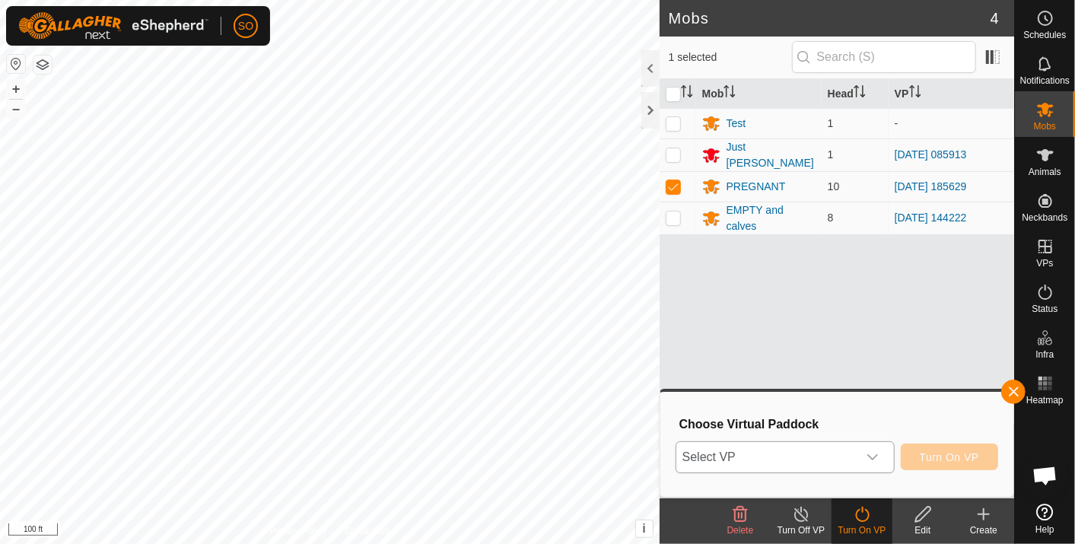 This screenshot has height=544, width=1075. What do you see at coordinates (756, 186) in the screenshot?
I see `div: PREGNANT` at bounding box center [756, 186].